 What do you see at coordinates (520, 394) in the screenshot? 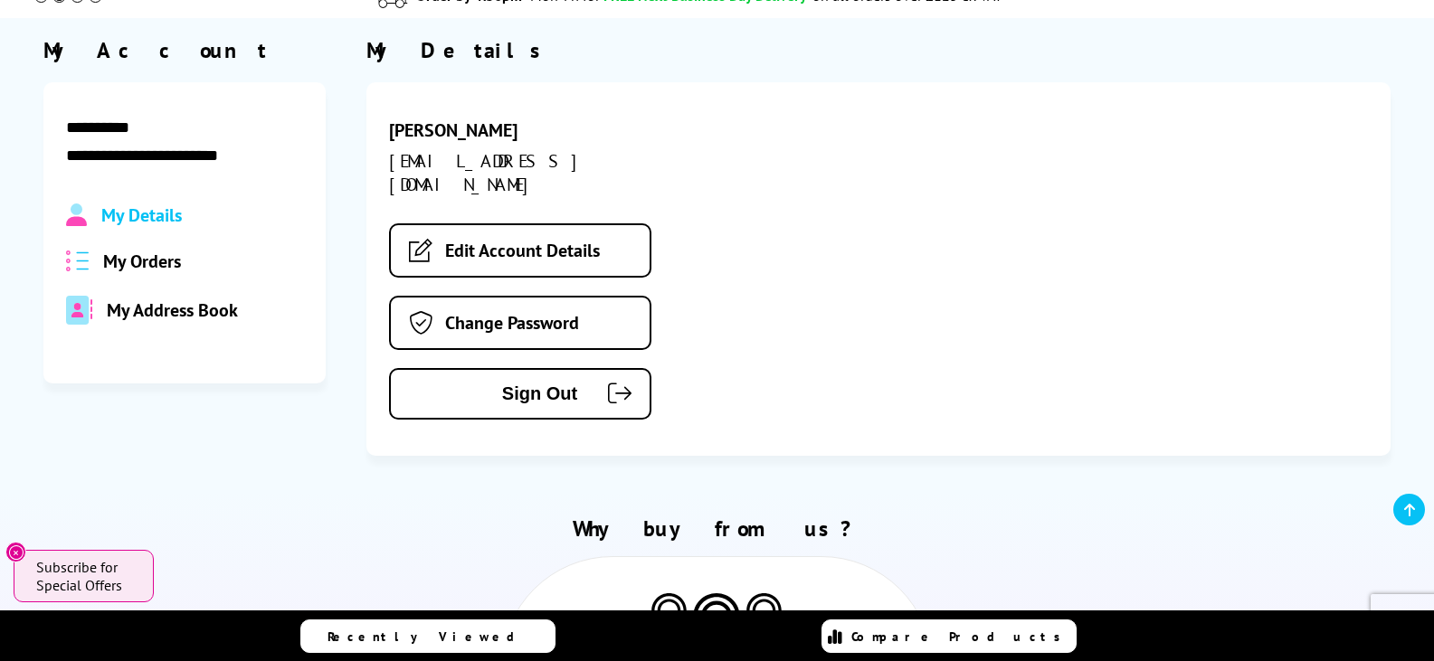
I see `button: Sign Out` at bounding box center [520, 394].